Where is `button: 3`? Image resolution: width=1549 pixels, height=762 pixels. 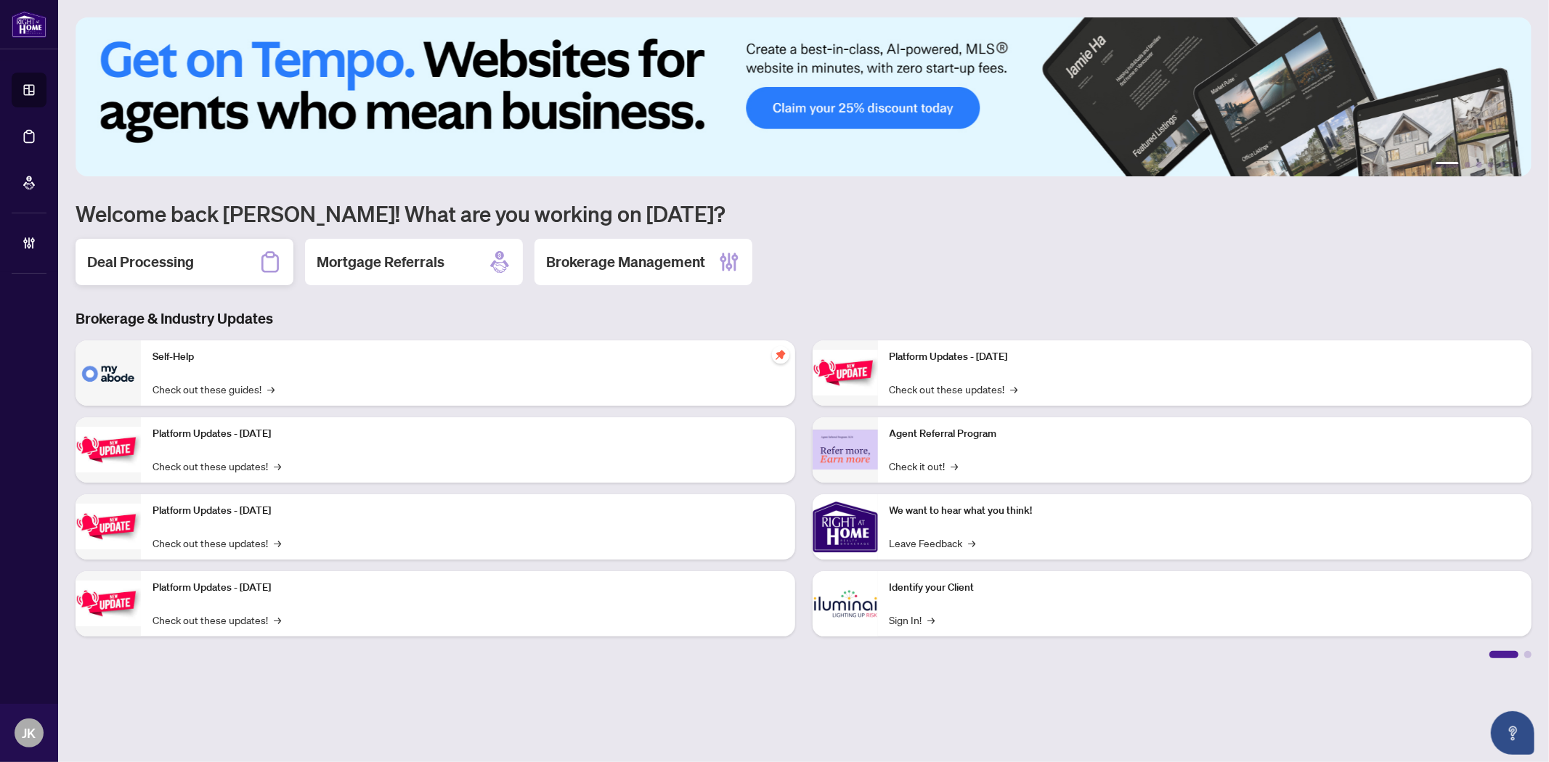 button: 3 is located at coordinates (1479, 165).